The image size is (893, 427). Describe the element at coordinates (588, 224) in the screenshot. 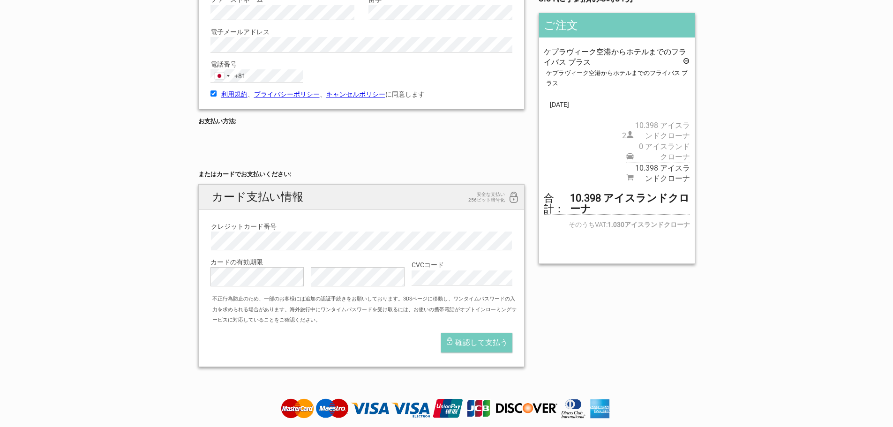

I see `font: そのうちVAT:` at that location.